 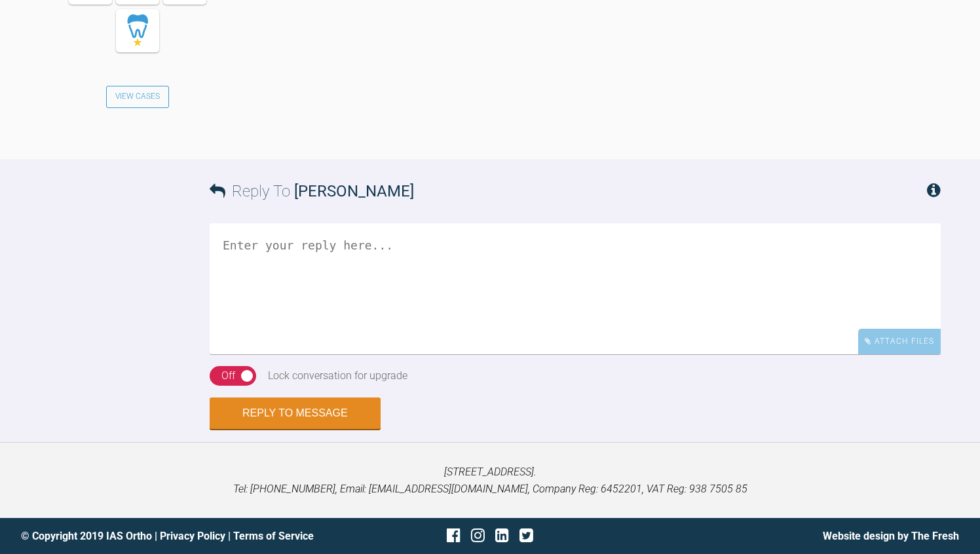 I want to click on button: Reply to Message, so click(x=295, y=414).